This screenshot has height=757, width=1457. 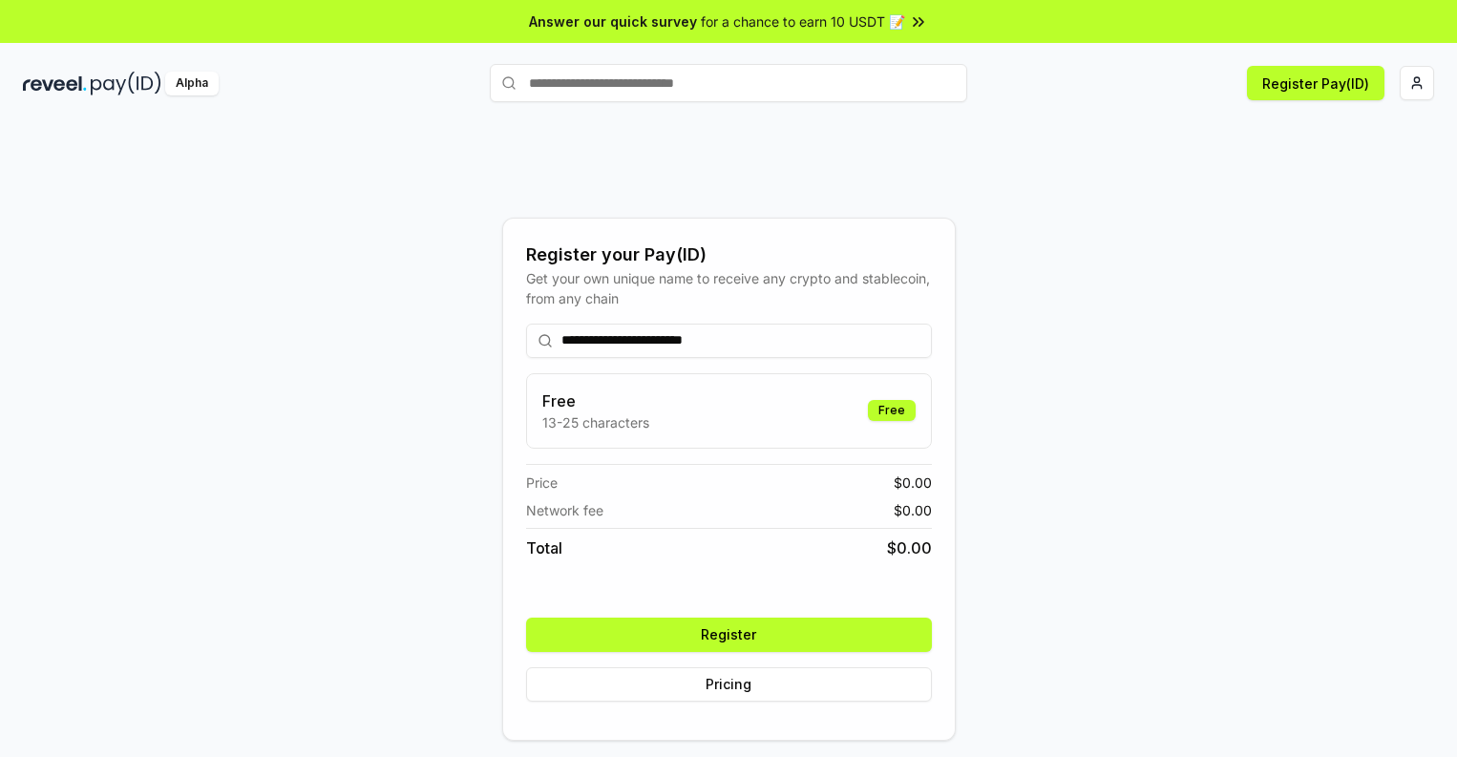 What do you see at coordinates (564, 510) in the screenshot?
I see `span: Network fee` at bounding box center [564, 510].